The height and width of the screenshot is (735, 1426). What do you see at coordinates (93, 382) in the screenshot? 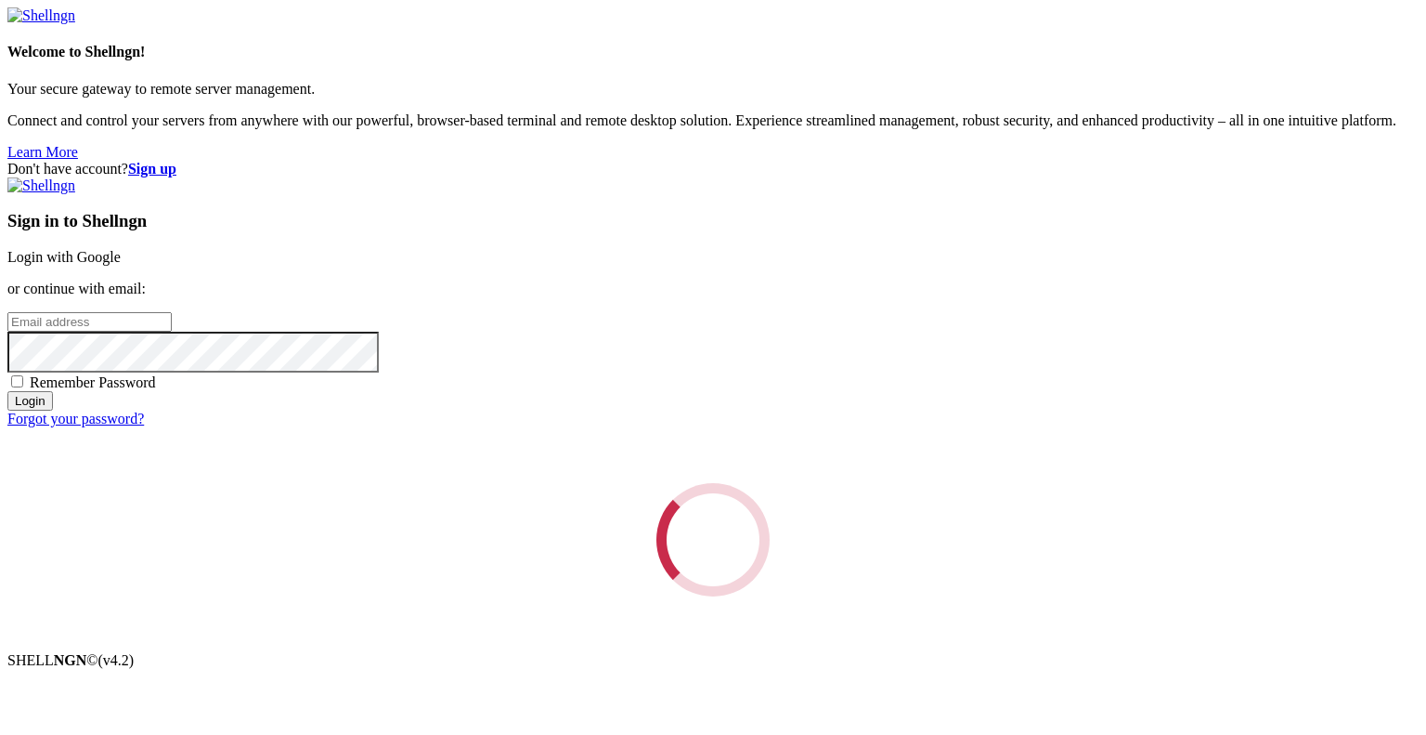
I see `span: Remember Password` at bounding box center [93, 382].